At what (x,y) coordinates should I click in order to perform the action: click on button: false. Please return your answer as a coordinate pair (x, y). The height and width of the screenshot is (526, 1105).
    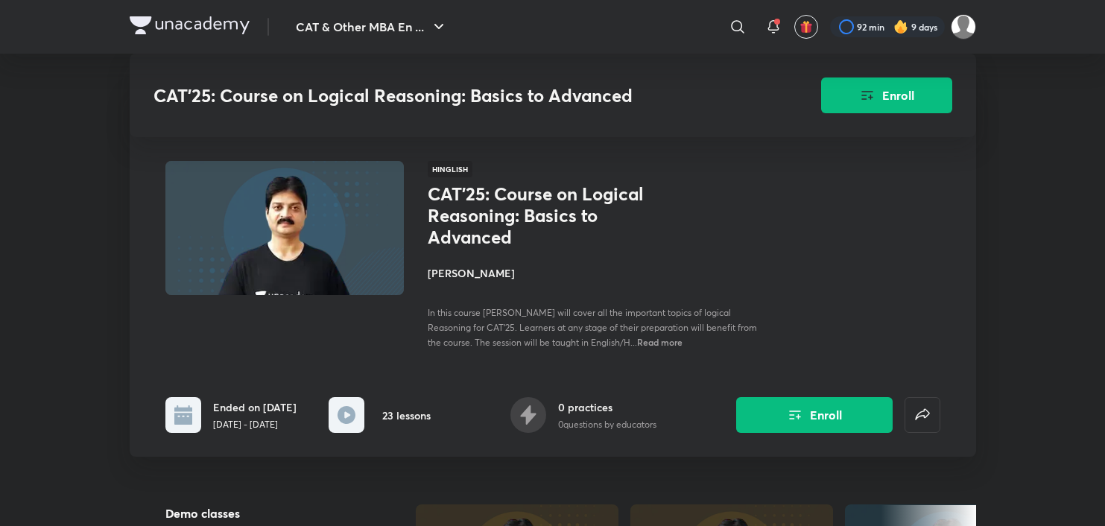
    Looking at the image, I should click on (923, 415).